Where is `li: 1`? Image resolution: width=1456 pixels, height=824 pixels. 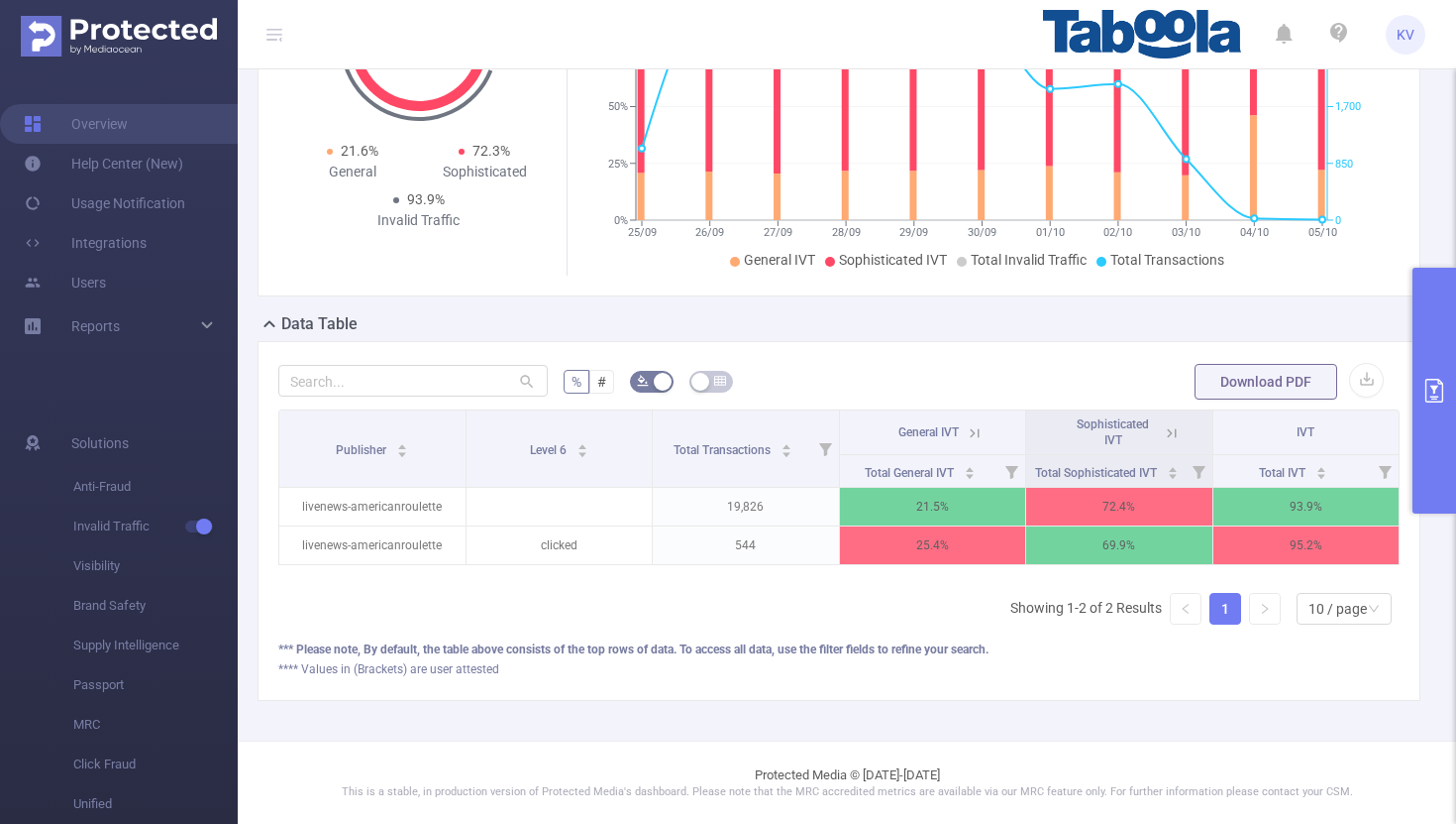
li: 1 is located at coordinates (1226, 609).